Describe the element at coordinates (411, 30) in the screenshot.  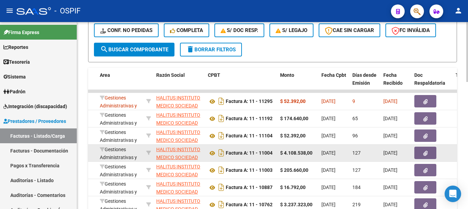
I see `button: FC Inválida` at that location.